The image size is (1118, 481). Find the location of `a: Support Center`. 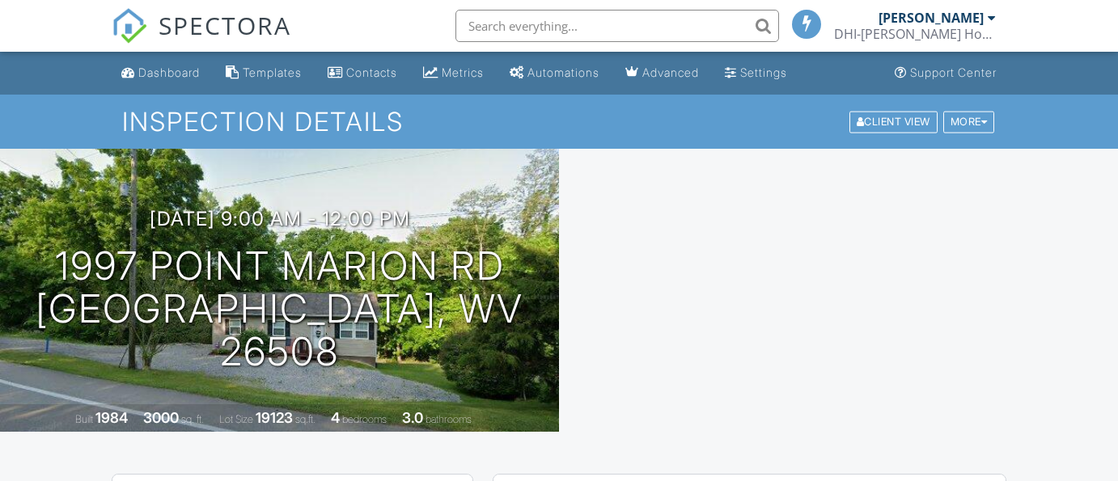

a: Support Center is located at coordinates (946, 73).